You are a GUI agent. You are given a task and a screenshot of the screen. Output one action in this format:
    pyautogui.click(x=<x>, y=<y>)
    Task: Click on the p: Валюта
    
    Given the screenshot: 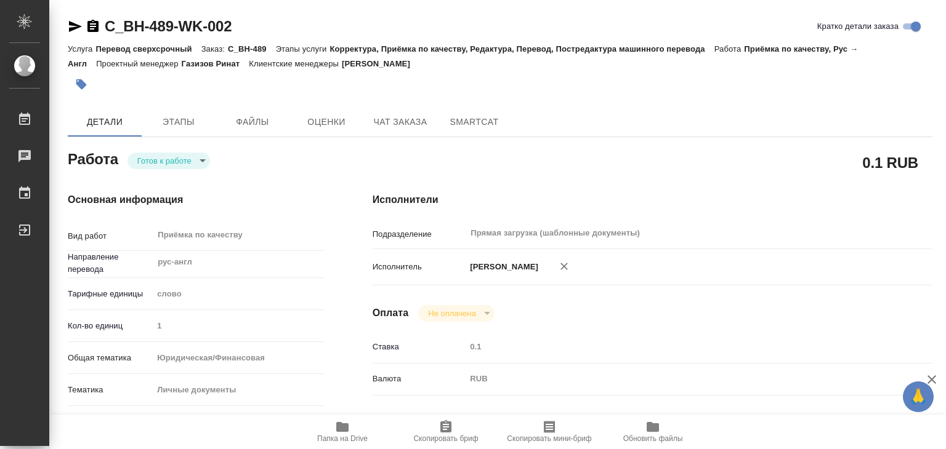 What is the action you would take?
    pyautogui.click(x=419, y=379)
    